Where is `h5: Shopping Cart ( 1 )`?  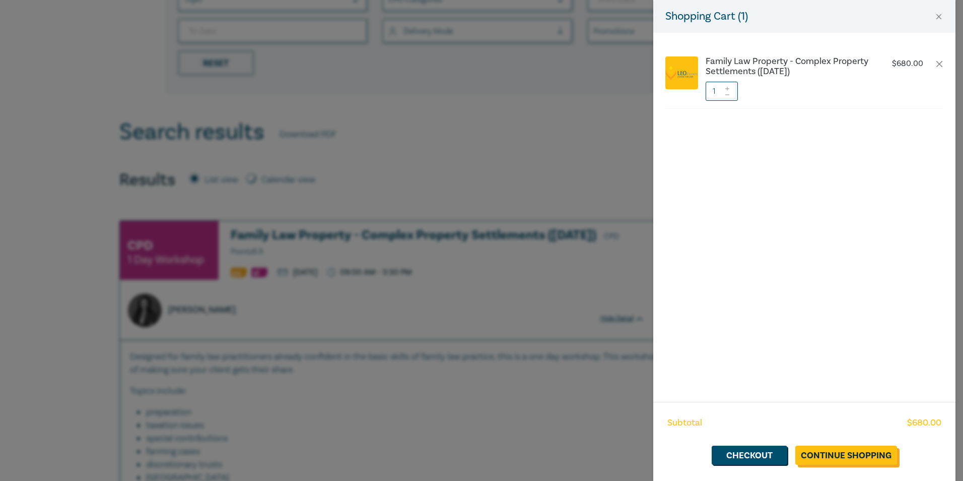
h5: Shopping Cart ( 1 ) is located at coordinates (707, 16).